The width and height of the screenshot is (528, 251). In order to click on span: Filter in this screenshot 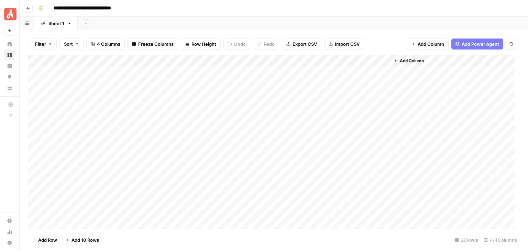, I will do `click(41, 44)`.